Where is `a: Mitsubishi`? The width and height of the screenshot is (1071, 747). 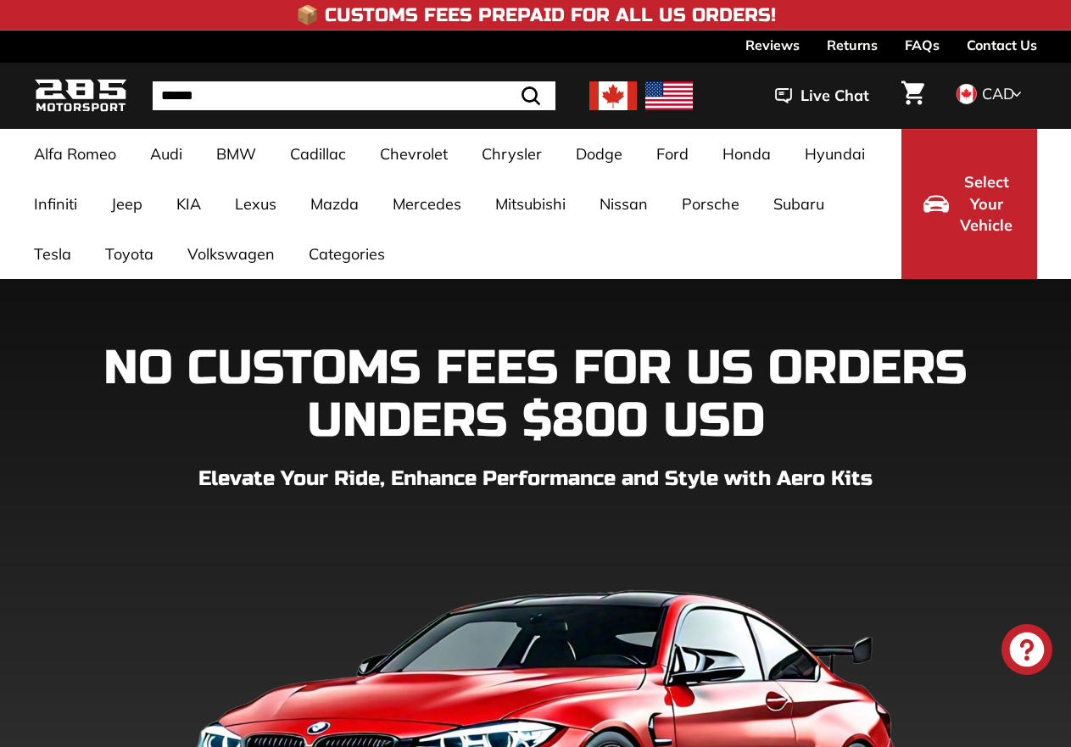 a: Mitsubishi is located at coordinates (530, 203).